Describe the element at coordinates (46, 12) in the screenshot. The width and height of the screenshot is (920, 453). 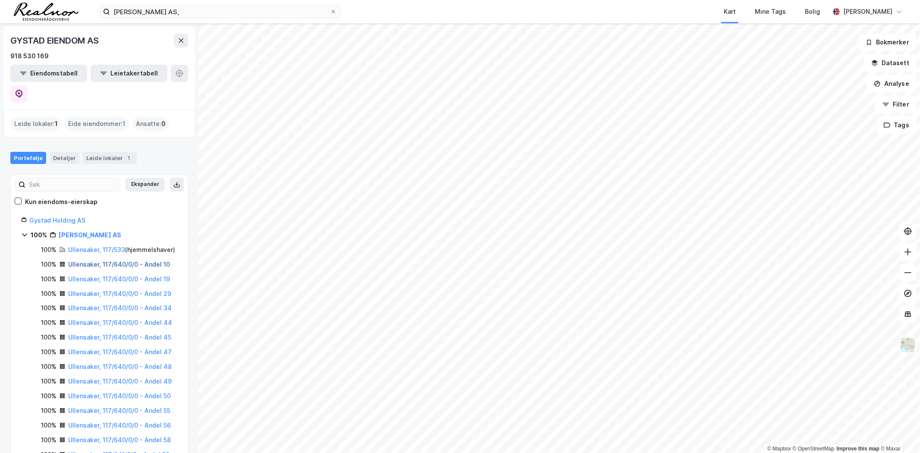
I see `img: realnor-logo.934646d98de889bb5806.png` at that location.